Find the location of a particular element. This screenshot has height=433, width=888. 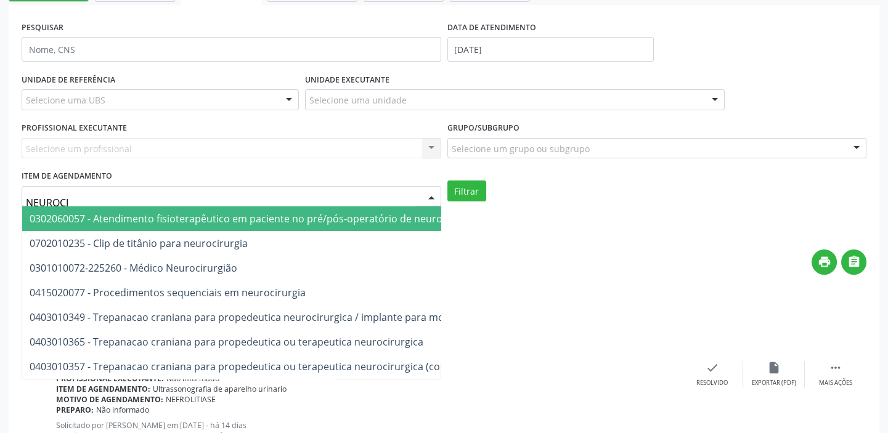

label: Item de agendamento is located at coordinates (67, 176).